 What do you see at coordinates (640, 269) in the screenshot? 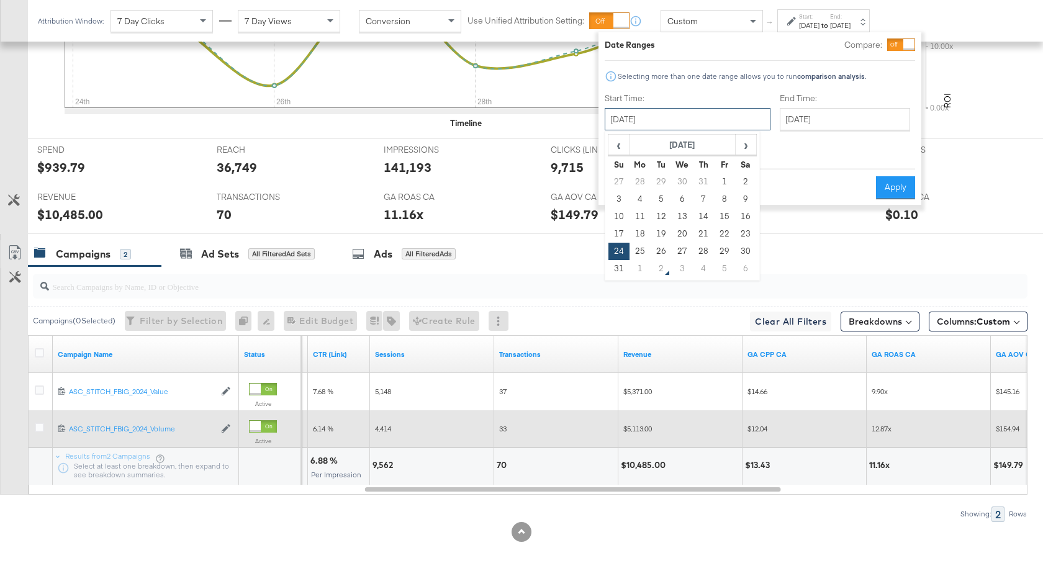
I see `td: 1` at bounding box center [640, 269].